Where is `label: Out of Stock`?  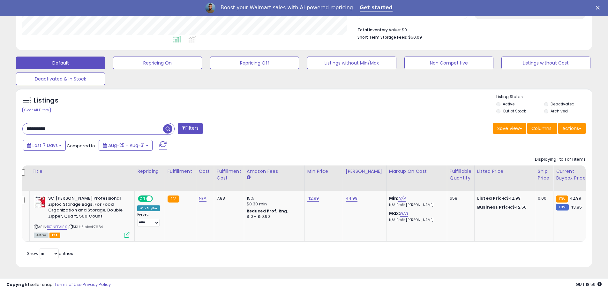
label: Out of Stock is located at coordinates (514, 111).